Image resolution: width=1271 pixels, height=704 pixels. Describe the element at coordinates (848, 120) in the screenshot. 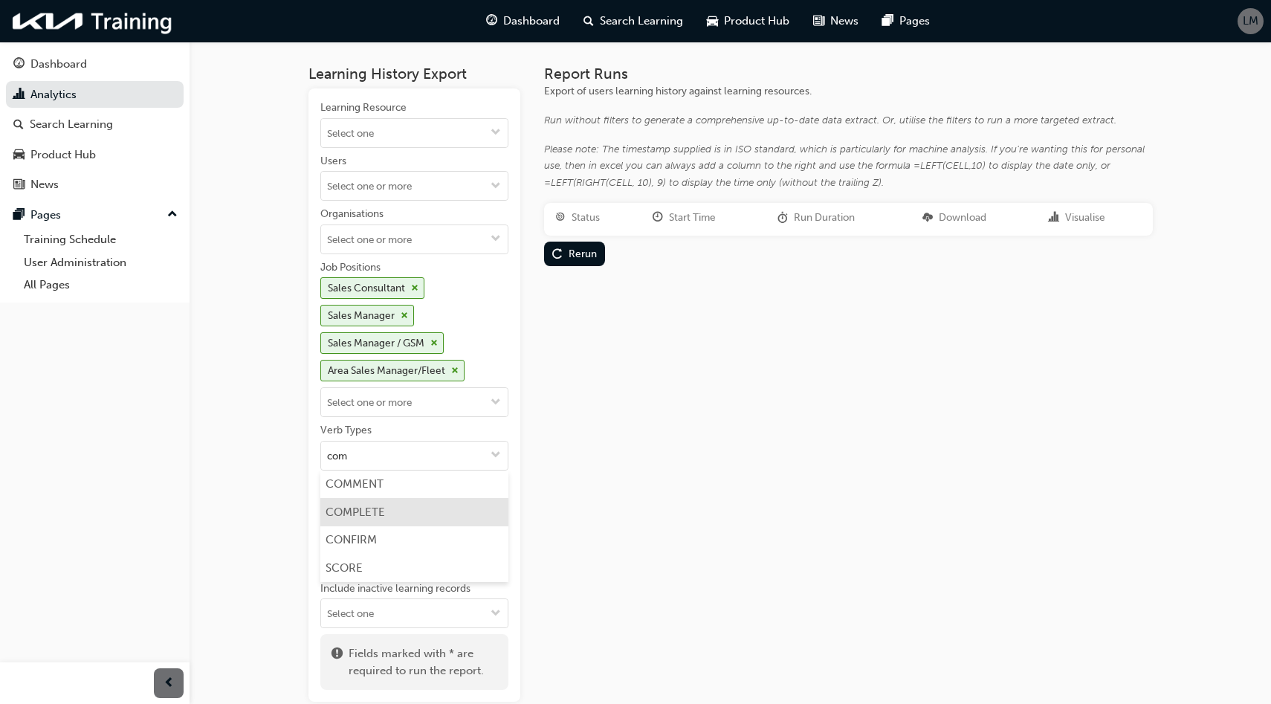

I see `div: Run without filters to generate a comprehensive up-to-date data extract. Or, utilise the filters ...` at that location.